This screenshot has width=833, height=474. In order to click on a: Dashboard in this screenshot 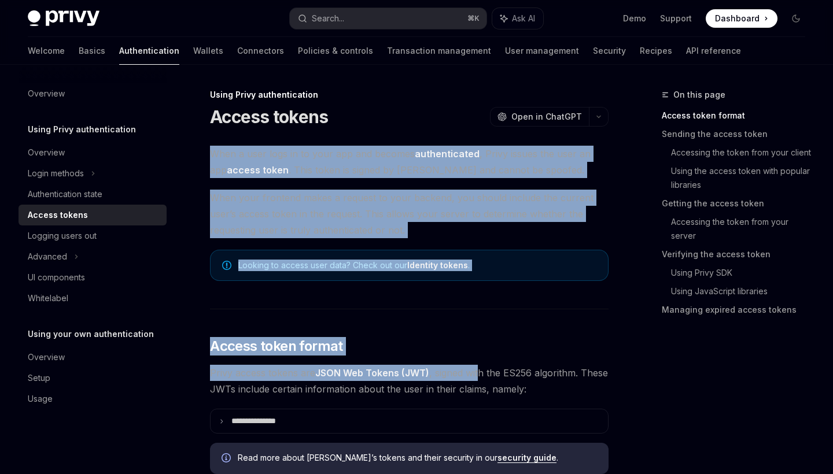, I will do `click(741, 19)`.